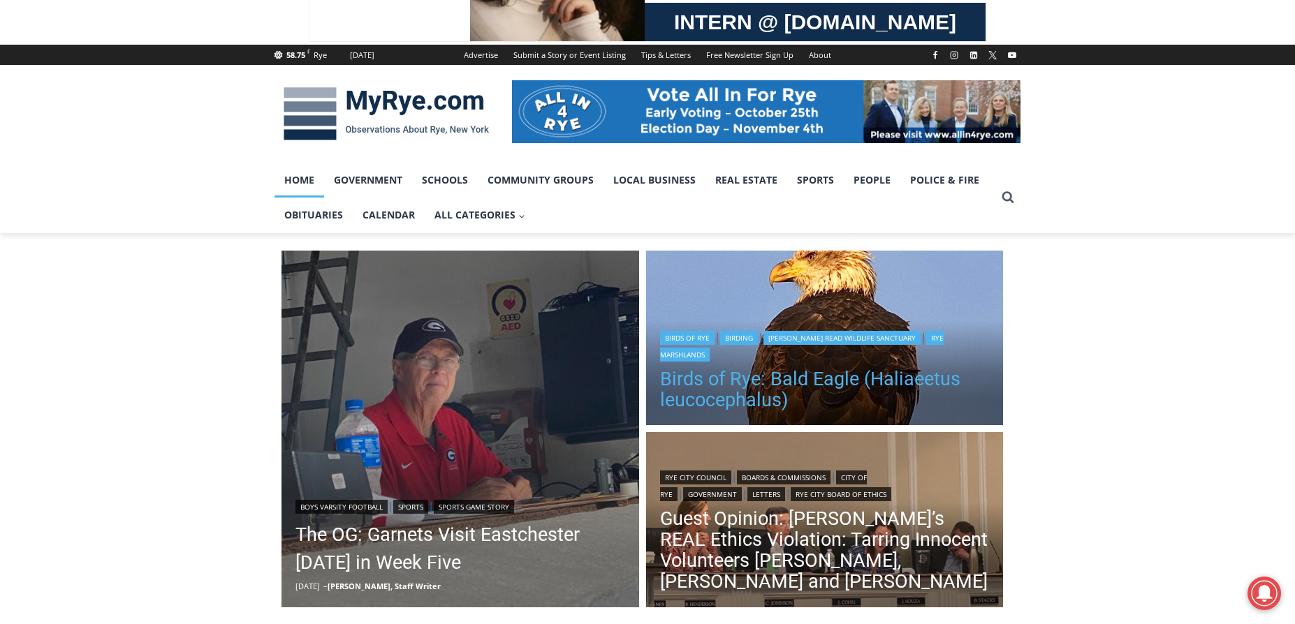 This screenshot has height=624, width=1295. Describe the element at coordinates (654, 180) in the screenshot. I see `a: Local Business` at that location.